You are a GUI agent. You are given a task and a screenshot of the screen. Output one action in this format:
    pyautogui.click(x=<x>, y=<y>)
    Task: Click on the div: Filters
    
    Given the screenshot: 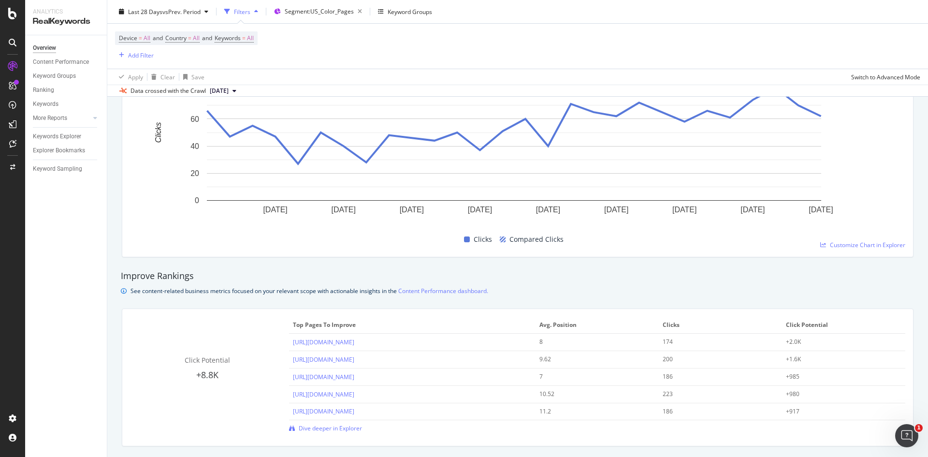 What is the action you would take?
    pyautogui.click(x=242, y=11)
    